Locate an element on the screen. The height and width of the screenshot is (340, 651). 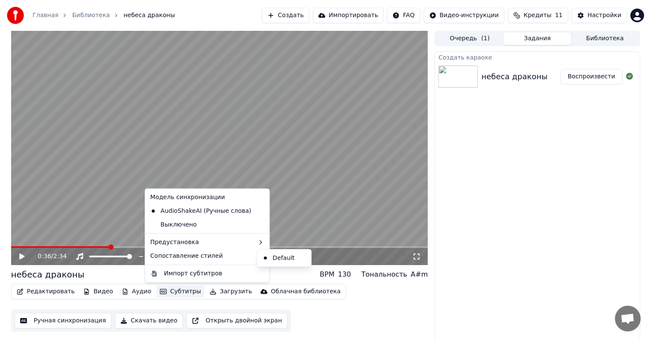
button: Редактировать is located at coordinates (46, 292).